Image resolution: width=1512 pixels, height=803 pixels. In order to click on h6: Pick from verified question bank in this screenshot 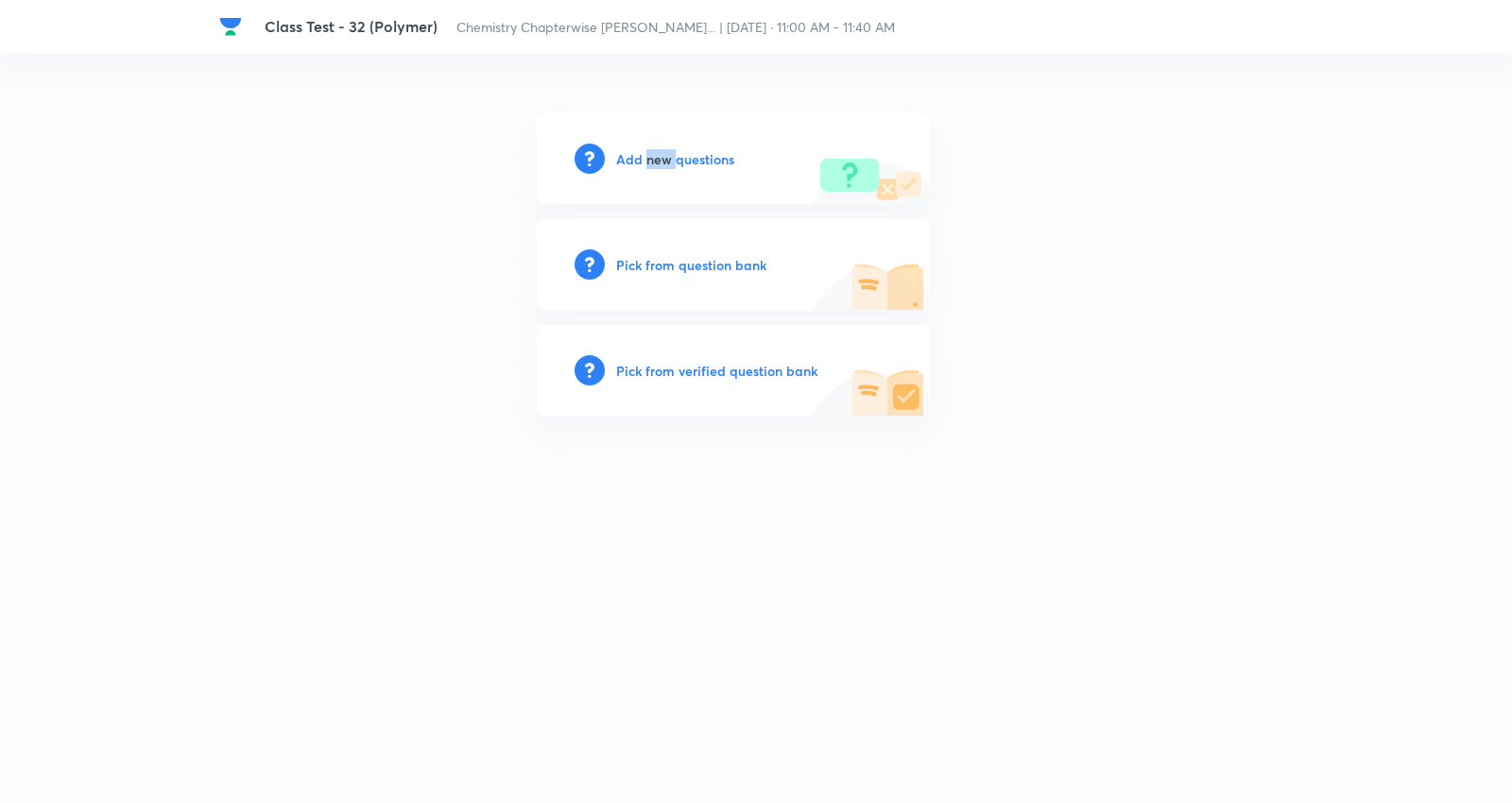, I will do `click(716, 370)`.